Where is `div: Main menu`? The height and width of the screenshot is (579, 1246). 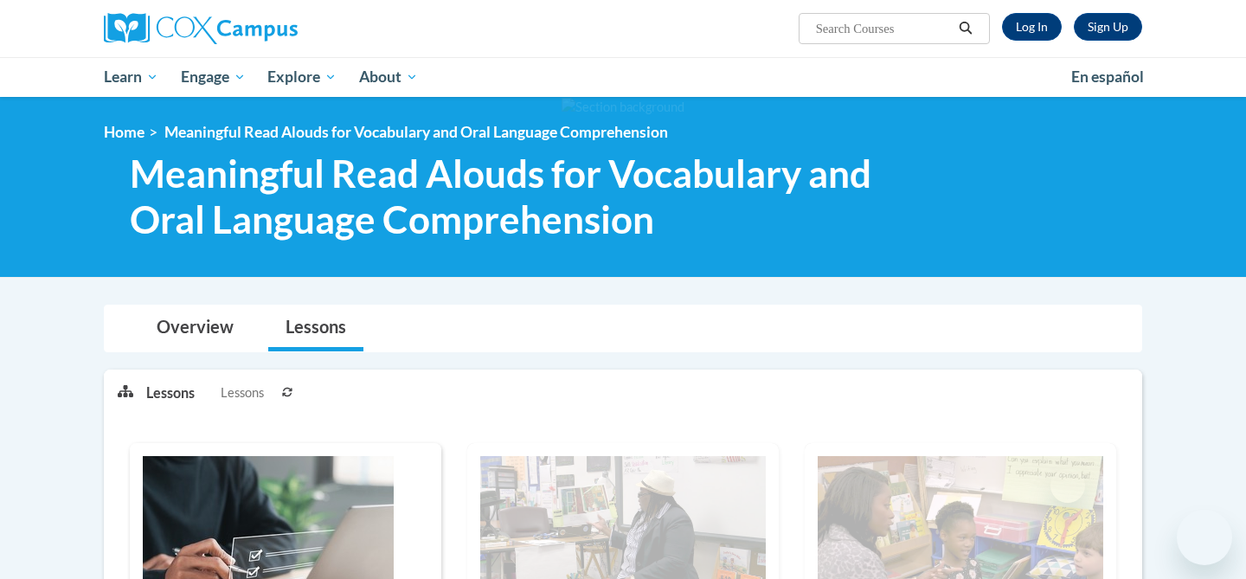
div: Main menu is located at coordinates (623, 77).